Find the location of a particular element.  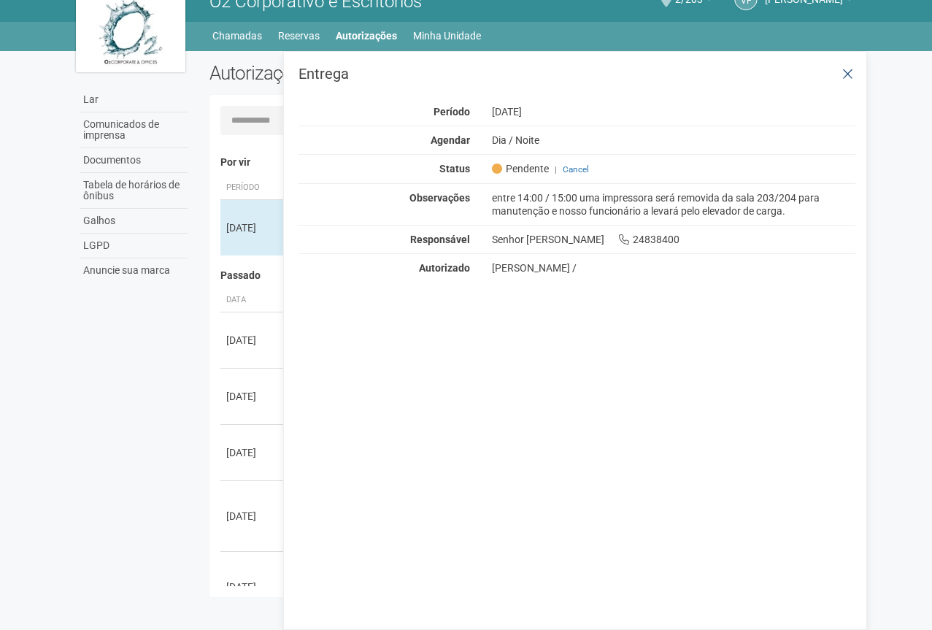

font: Status is located at coordinates (455, 169).